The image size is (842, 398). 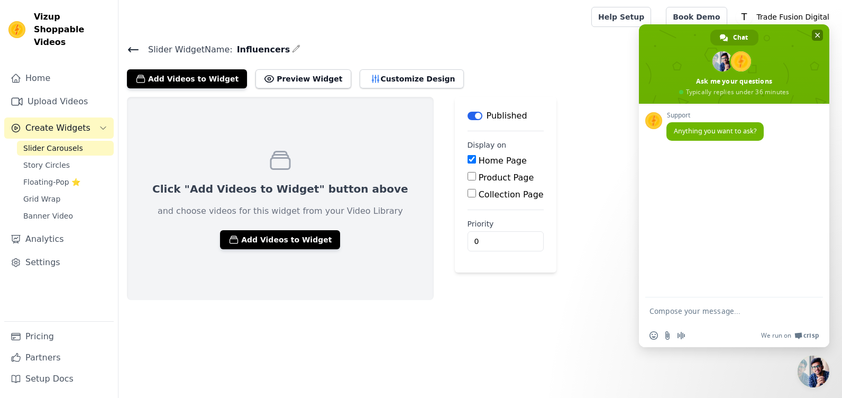 What do you see at coordinates (412, 79) in the screenshot?
I see `button: Customize Design` at bounding box center [412, 79].